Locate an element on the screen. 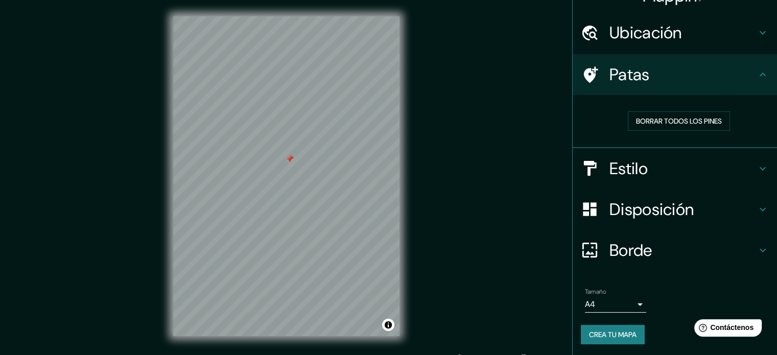 The width and height of the screenshot is (777, 355). font: Disposición is located at coordinates (651, 209).